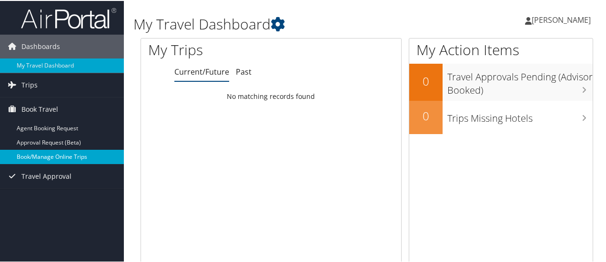 The width and height of the screenshot is (606, 262). I want to click on span: Dashboards, so click(40, 46).